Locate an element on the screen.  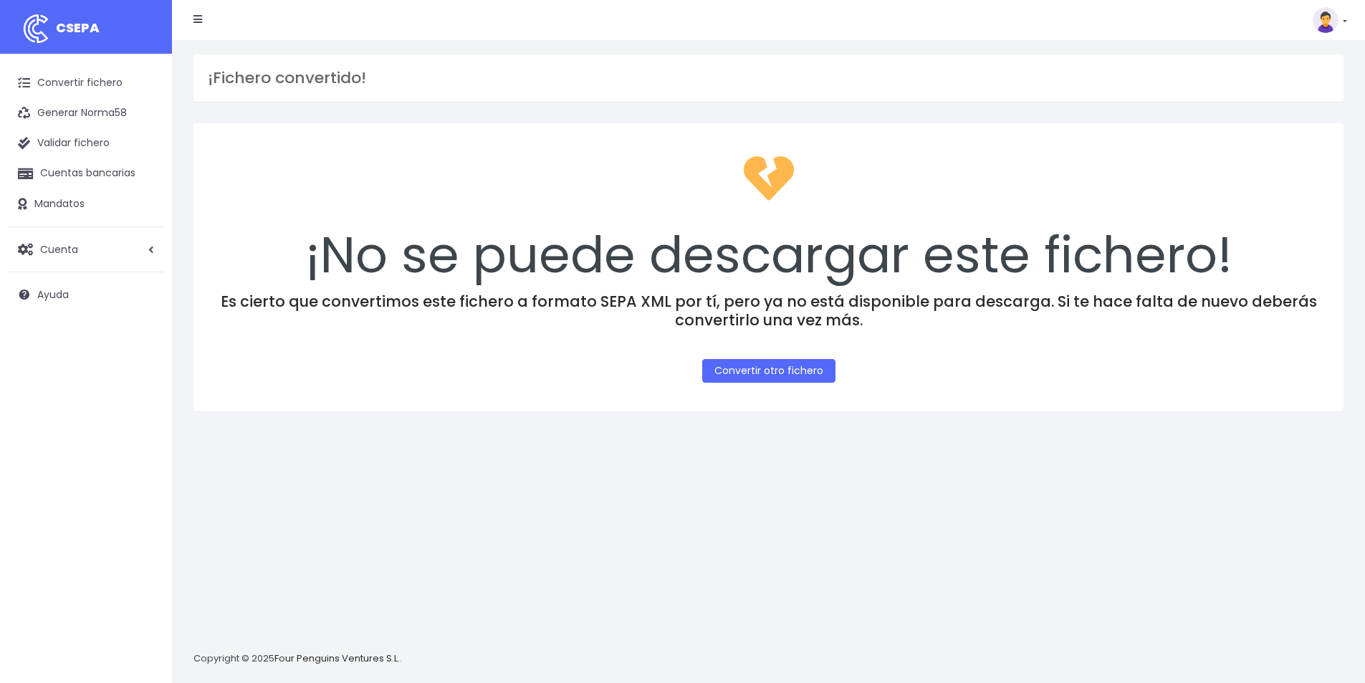
div: ¡No se puede descargar este fichero! is located at coordinates (768, 217).